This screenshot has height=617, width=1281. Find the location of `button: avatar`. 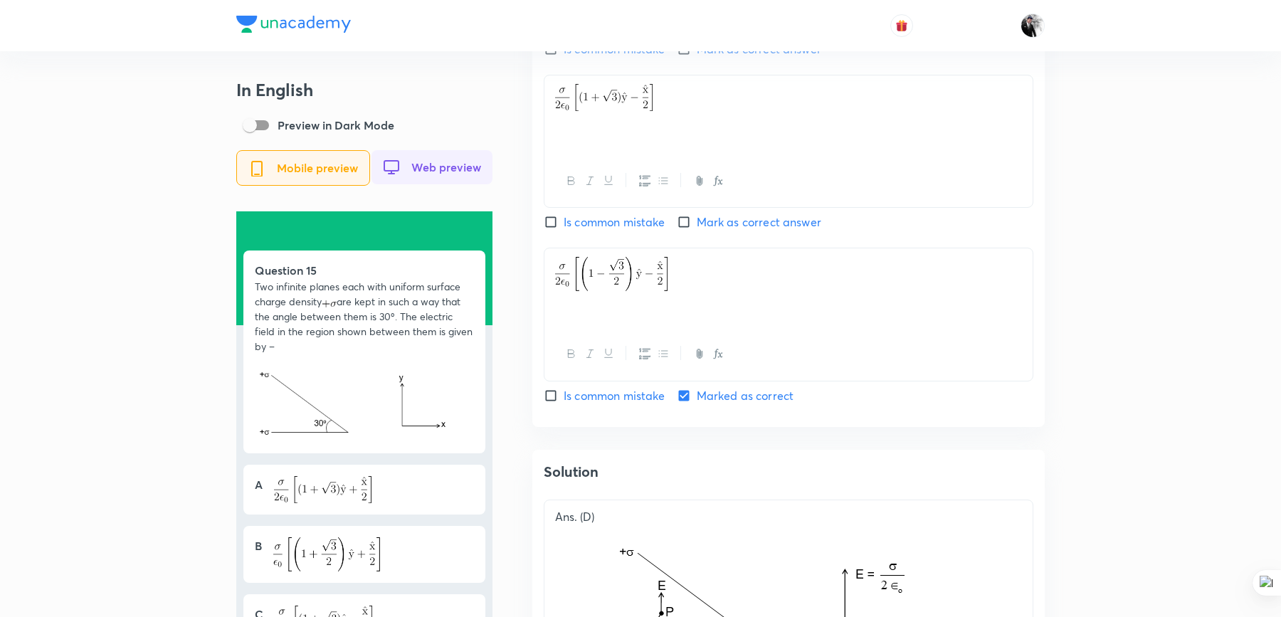

button: avatar is located at coordinates (902, 26).